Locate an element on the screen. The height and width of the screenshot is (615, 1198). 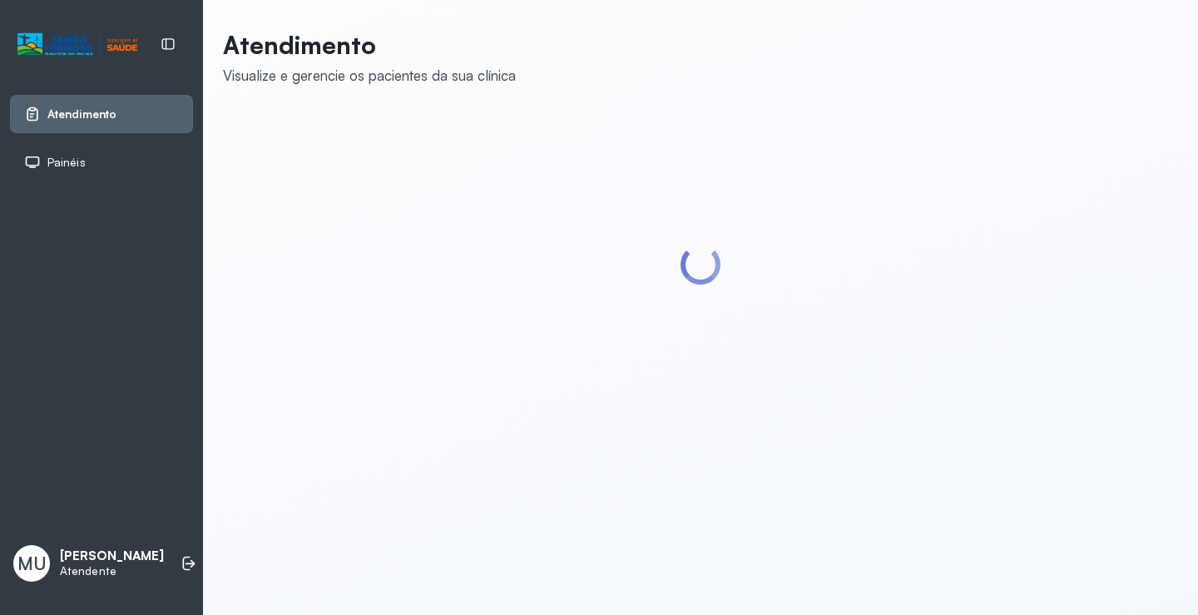
span: Painéis is located at coordinates (67, 162).